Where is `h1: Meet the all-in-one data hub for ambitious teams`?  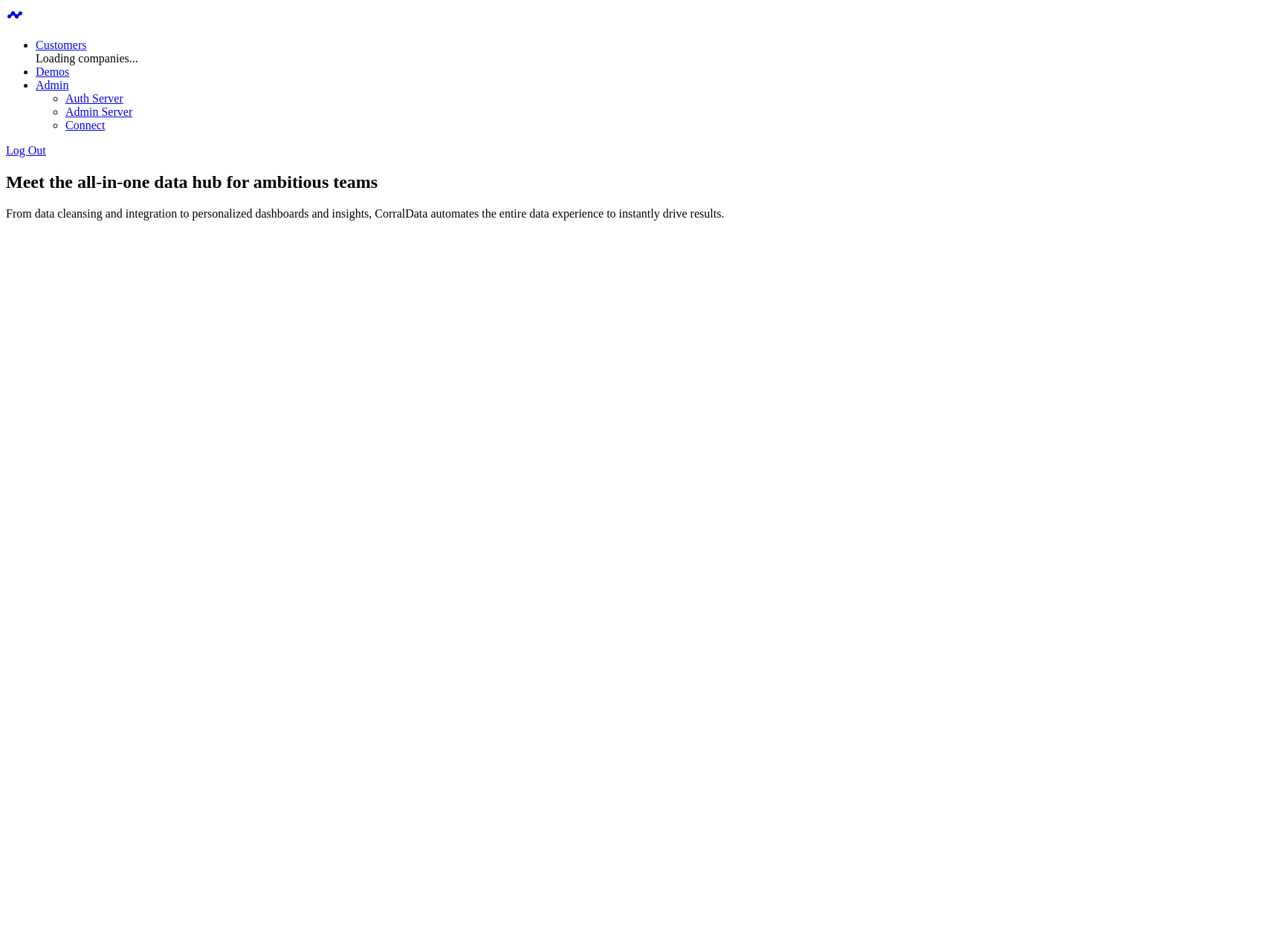 h1: Meet the all-in-one data hub for ambitious teams is located at coordinates (636, 182).